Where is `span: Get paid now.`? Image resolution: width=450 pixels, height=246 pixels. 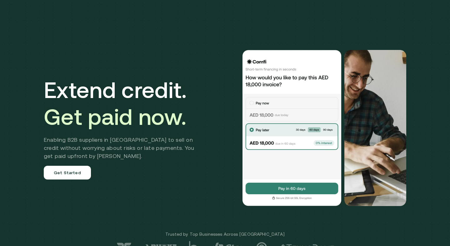 span: Get paid now. is located at coordinates (115, 117).